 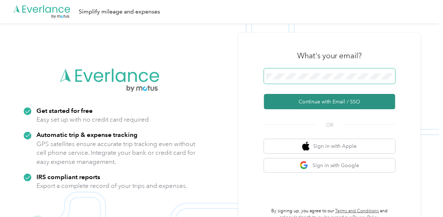 What do you see at coordinates (119, 12) in the screenshot?
I see `div: Simplify mileage and expenses` at bounding box center [119, 12].